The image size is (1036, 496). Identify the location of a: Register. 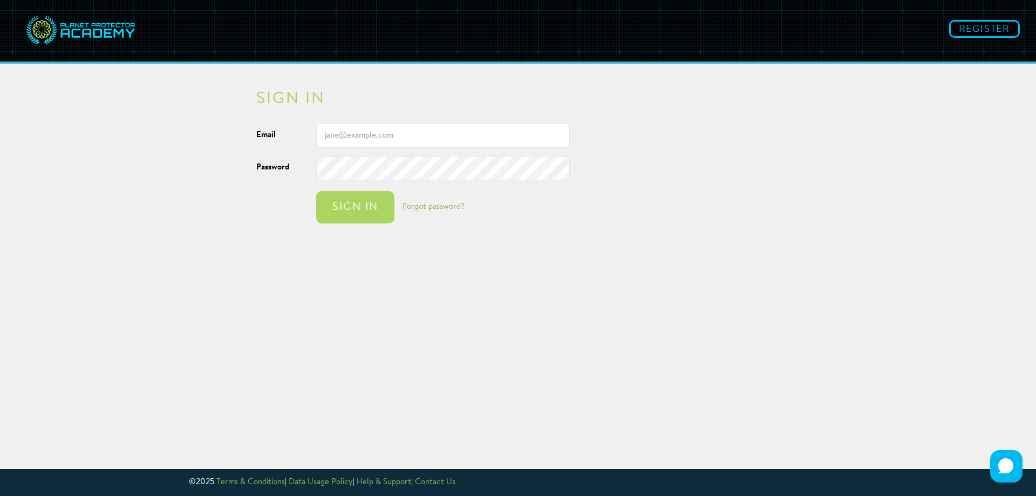
(984, 29).